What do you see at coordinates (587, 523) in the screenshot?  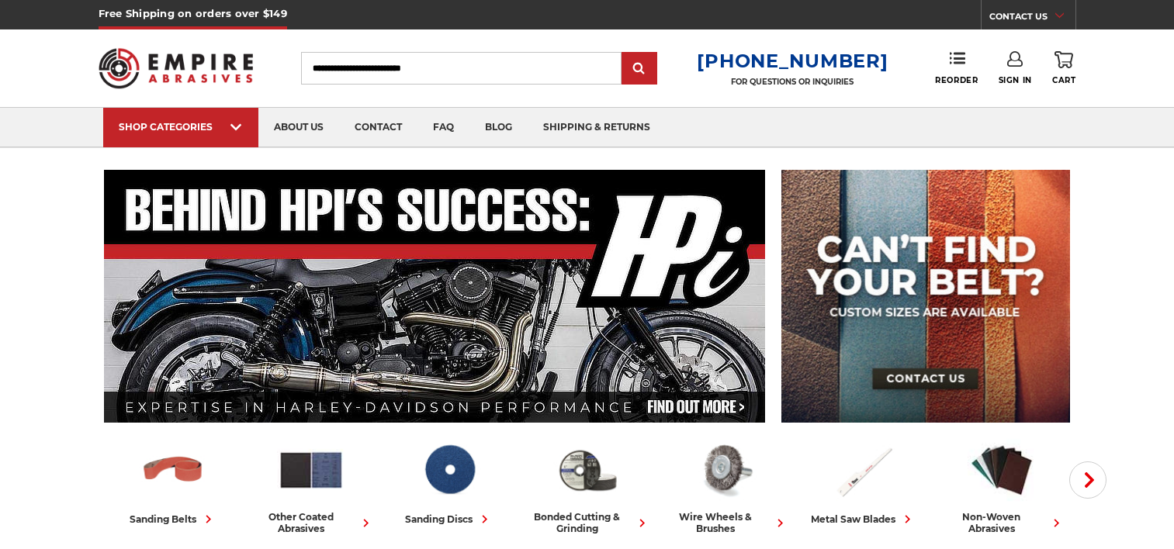 I see `div: bonded cutting & grinding` at bounding box center [587, 523].